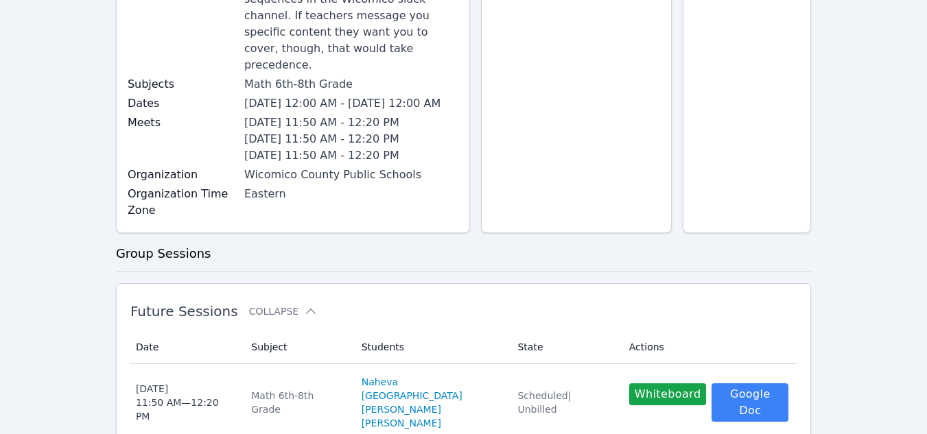 This screenshot has width=927, height=434. I want to click on th: Actions, so click(709, 347).